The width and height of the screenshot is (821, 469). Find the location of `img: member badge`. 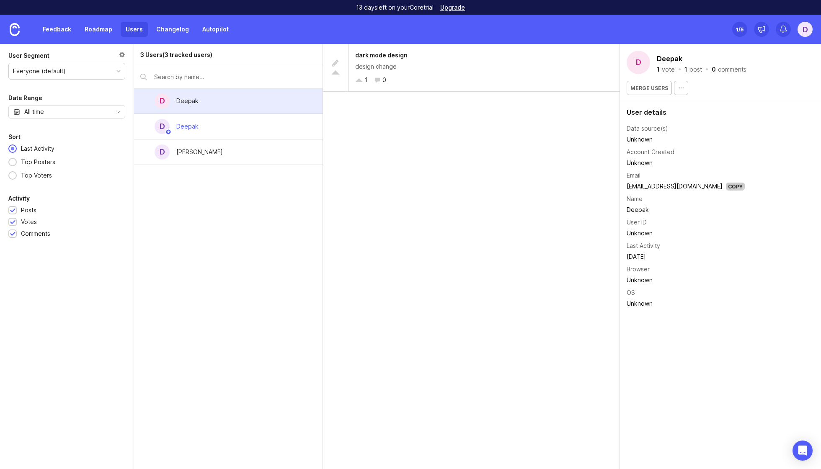

img: member badge is located at coordinates (168, 132).